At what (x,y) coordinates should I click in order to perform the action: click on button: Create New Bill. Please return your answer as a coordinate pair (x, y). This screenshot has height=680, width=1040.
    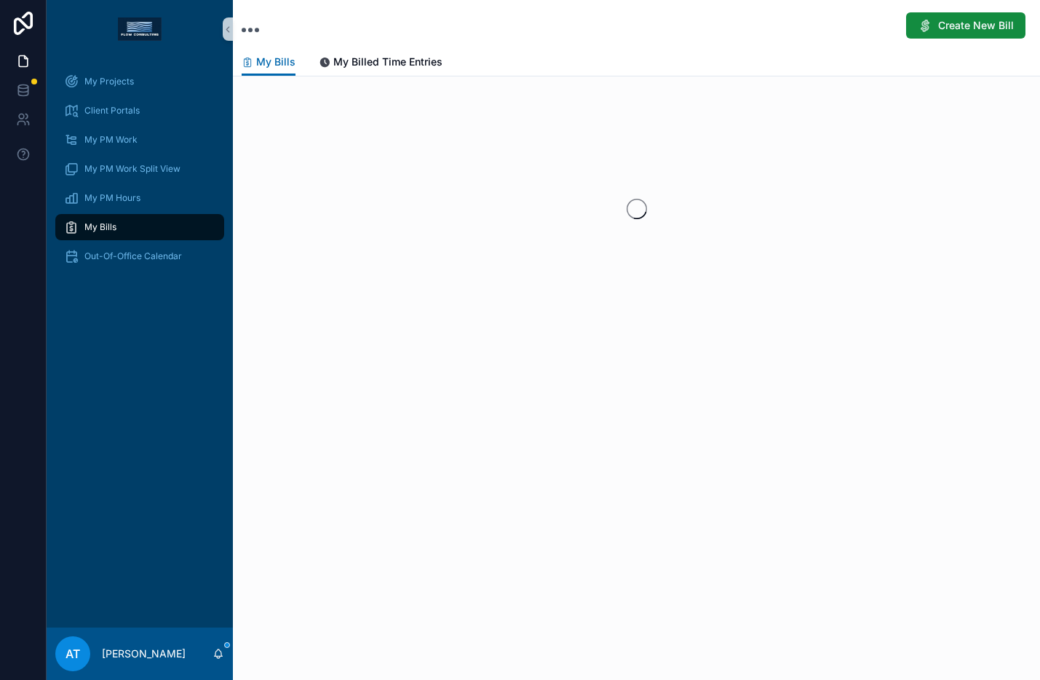
    Looking at the image, I should click on (966, 25).